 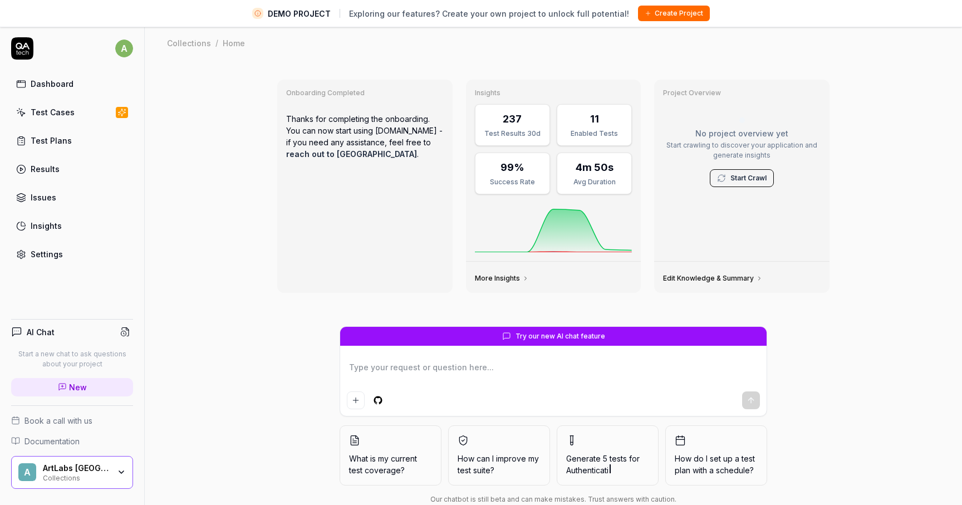 I want to click on div: Settings, so click(x=47, y=254).